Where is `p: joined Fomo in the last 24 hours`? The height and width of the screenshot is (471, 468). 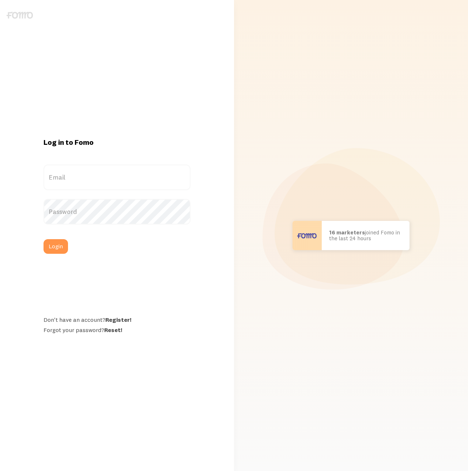
p: joined Fomo in the last 24 hours is located at coordinates (366, 236).